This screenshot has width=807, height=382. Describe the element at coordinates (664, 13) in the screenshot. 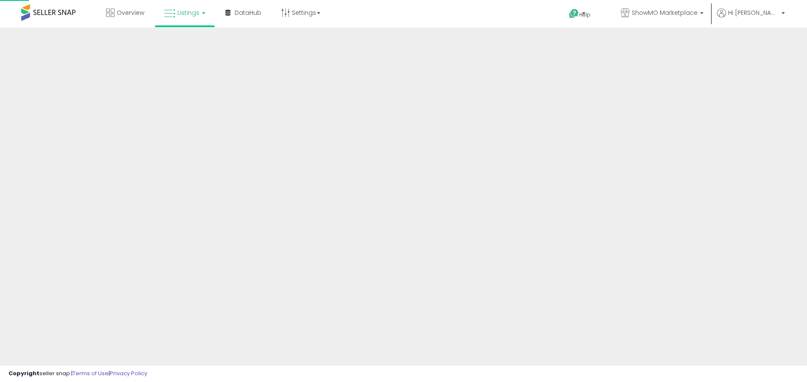

I see `span: ShowMO Marketplace` at that location.